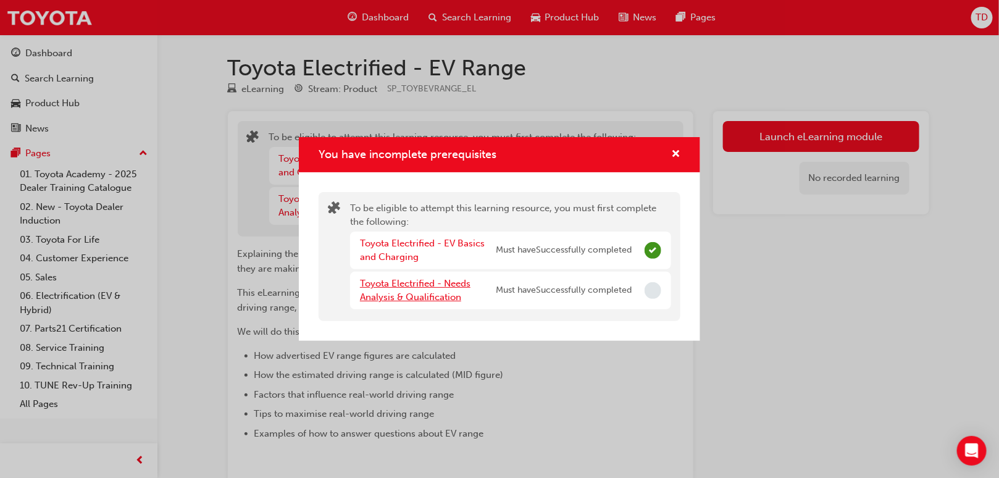  I want to click on span: You have incomplete prerequisites, so click(408, 154).